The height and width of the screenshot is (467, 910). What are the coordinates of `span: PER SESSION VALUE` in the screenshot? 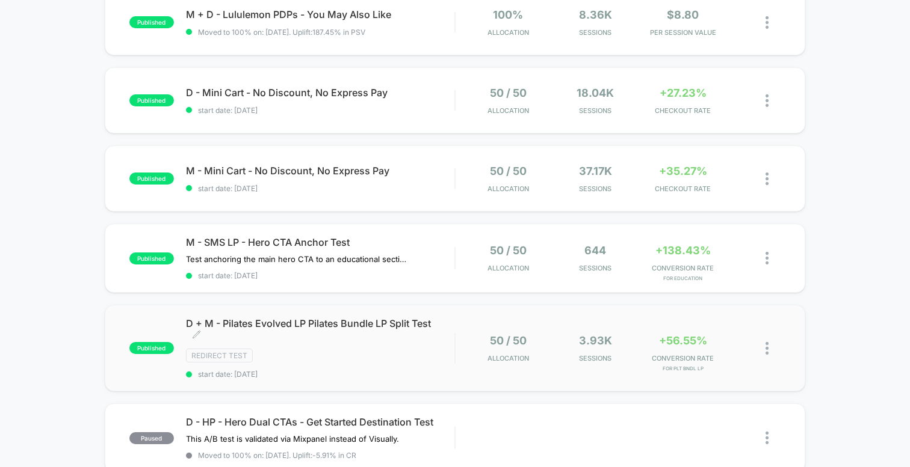 It's located at (682, 32).